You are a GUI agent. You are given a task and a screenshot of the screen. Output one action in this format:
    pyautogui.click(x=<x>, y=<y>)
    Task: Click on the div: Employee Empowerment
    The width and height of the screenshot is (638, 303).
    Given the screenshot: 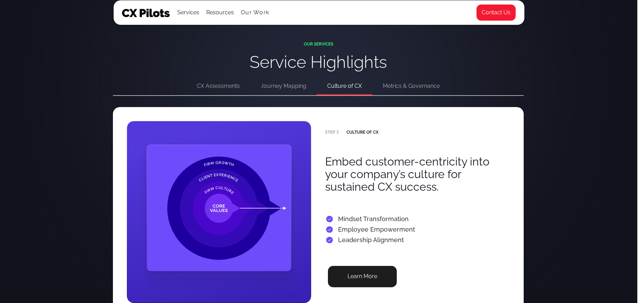 What is the action you would take?
    pyautogui.click(x=370, y=229)
    